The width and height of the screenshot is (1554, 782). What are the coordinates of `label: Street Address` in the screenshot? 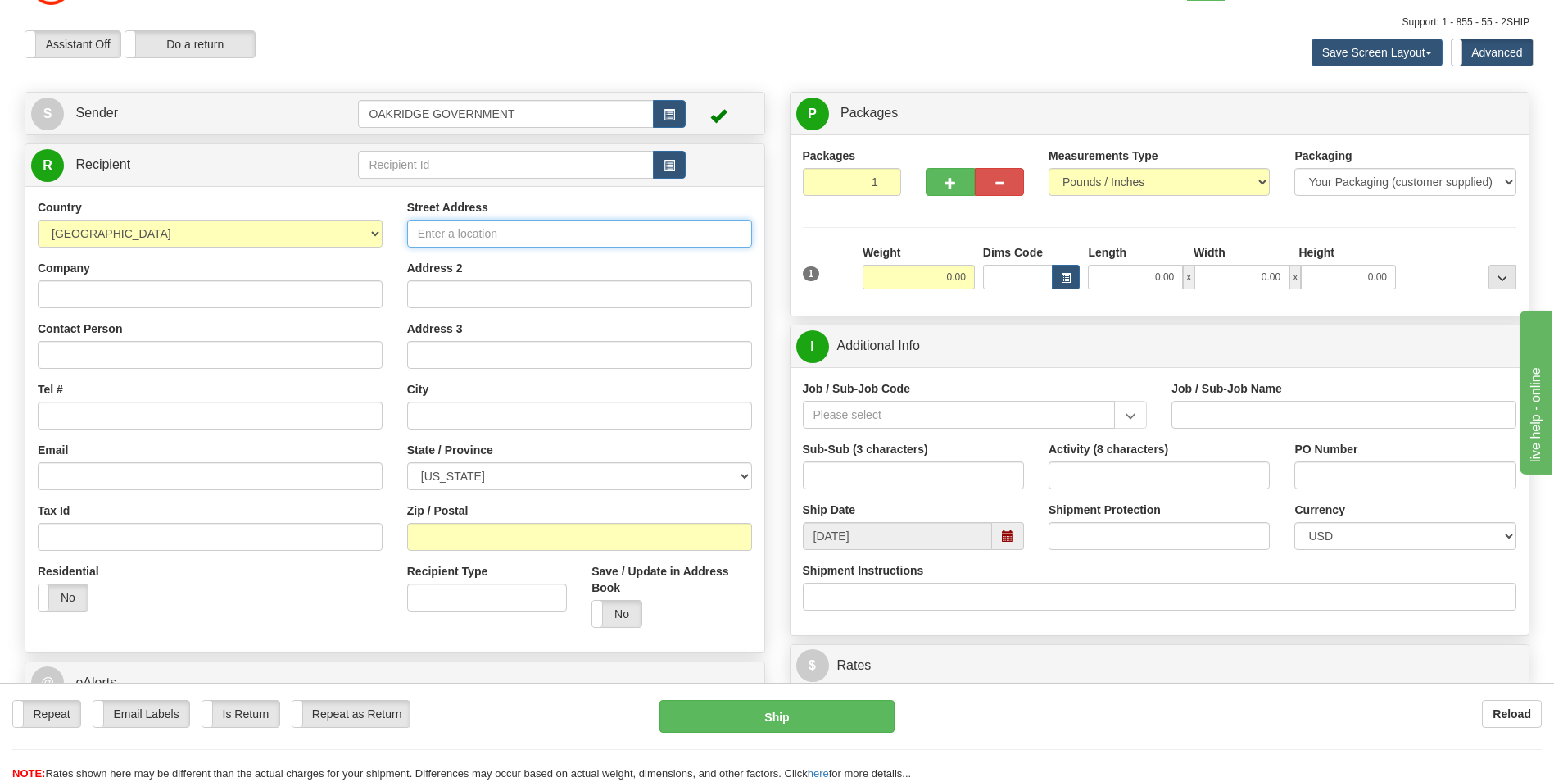 It's located at (447, 207).